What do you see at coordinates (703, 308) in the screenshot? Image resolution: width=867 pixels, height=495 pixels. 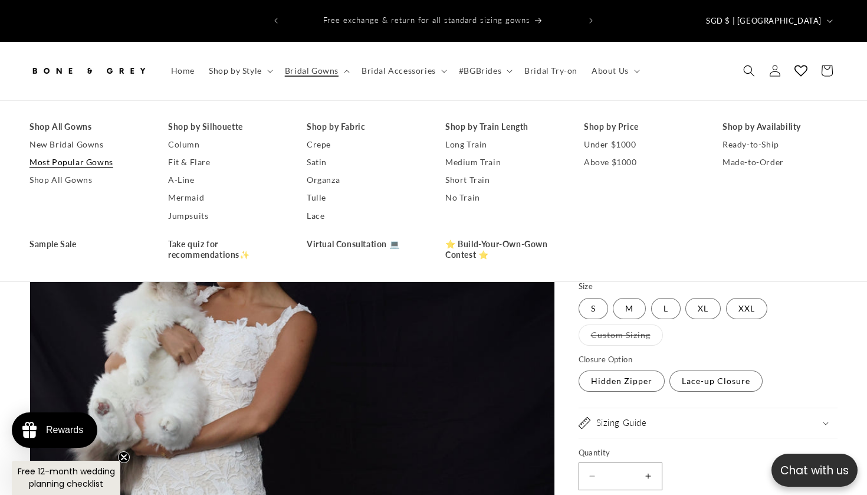 I see `label: XL` at bounding box center [703, 308].